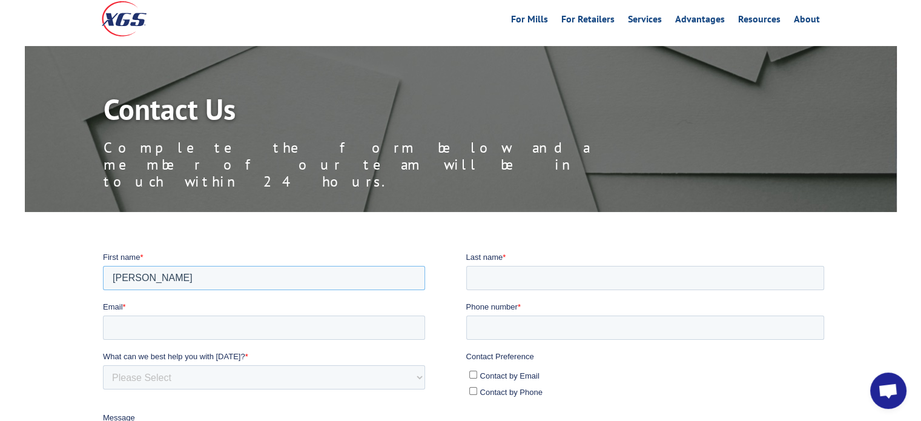  I want to click on a: Advantages, so click(700, 21).